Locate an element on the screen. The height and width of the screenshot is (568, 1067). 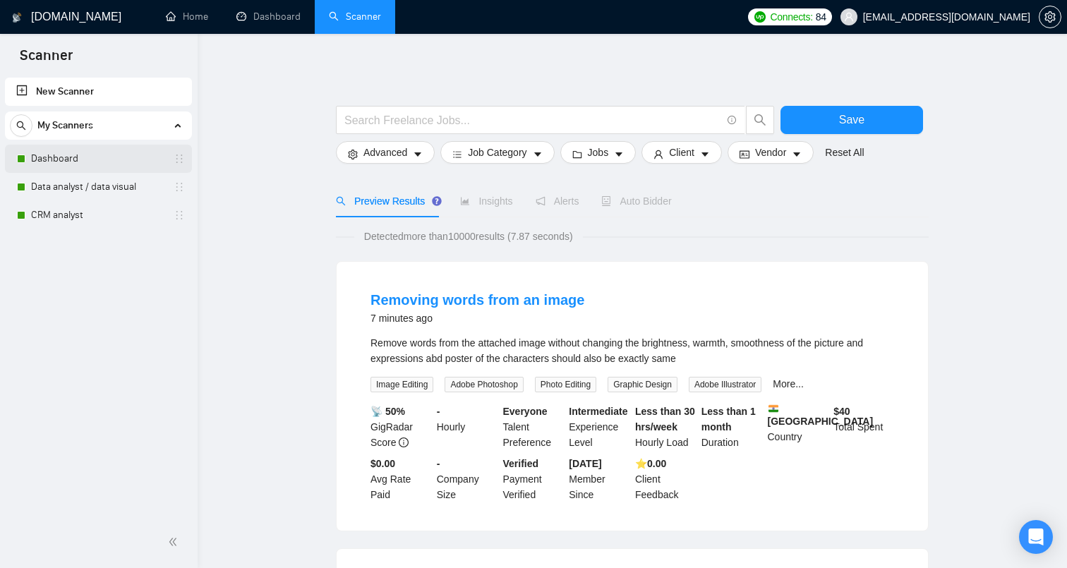
li: My Scanners is located at coordinates (98, 170).